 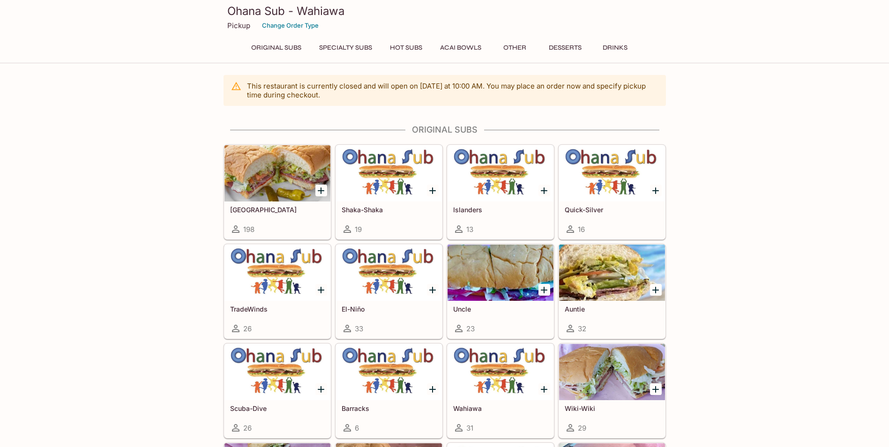 I want to click on a: El-Niño33, so click(x=389, y=292).